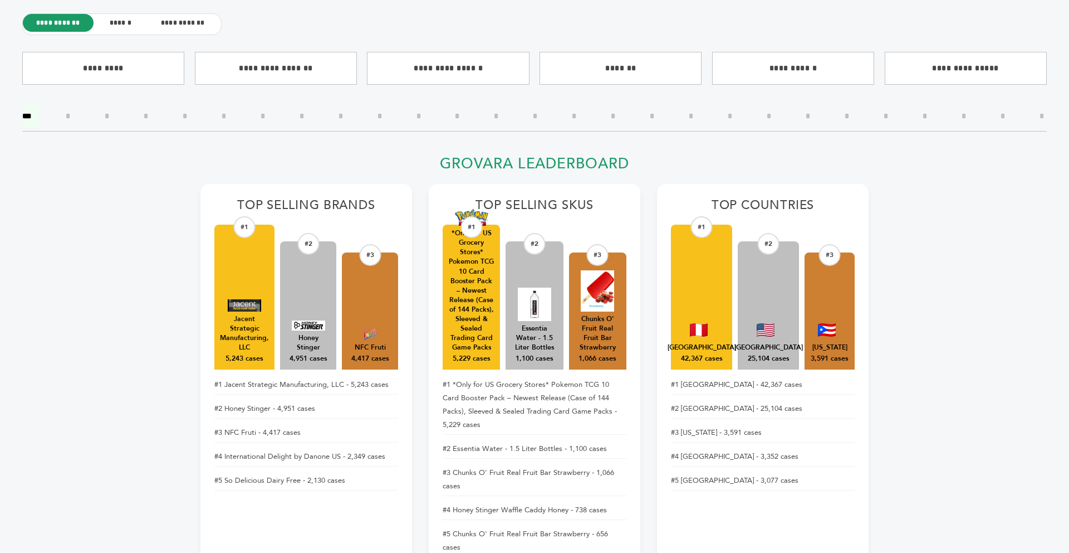 This screenshot has width=1069, height=553. What do you see at coordinates (245, 359) in the screenshot?
I see `div: 5,243 cases` at bounding box center [245, 359].